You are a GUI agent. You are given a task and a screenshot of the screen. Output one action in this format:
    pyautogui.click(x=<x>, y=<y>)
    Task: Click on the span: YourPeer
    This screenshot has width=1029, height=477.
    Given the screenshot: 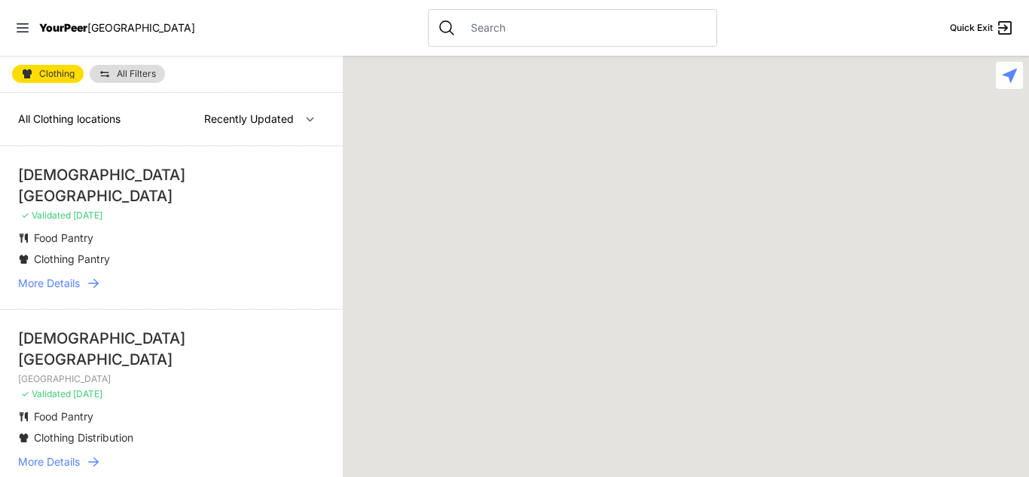 What is the action you would take?
    pyautogui.click(x=63, y=27)
    